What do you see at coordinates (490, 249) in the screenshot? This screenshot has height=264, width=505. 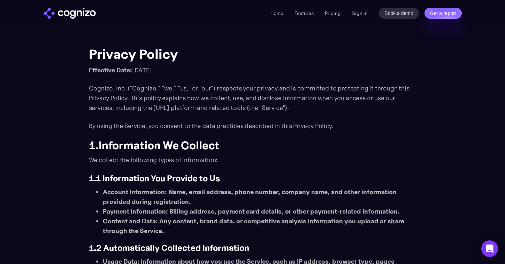 I see `div: Open Intercom Messenger` at bounding box center [490, 249].